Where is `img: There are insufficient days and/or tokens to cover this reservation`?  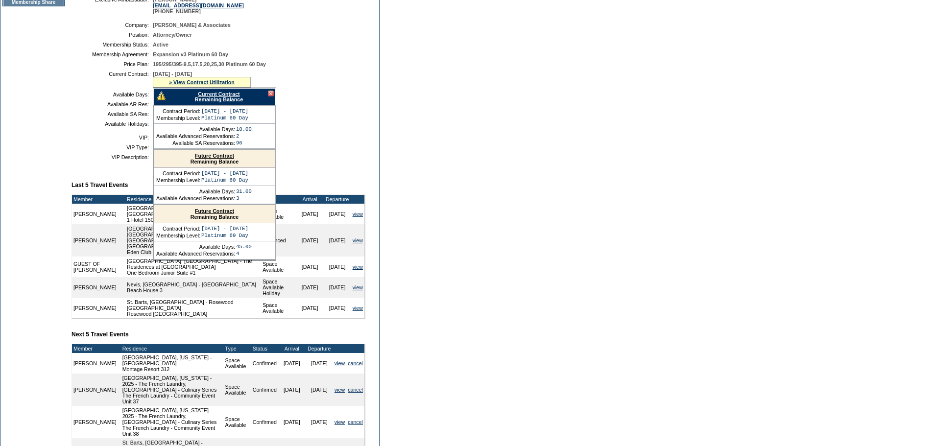 img: There are insufficient days and/or tokens to cover this reservation is located at coordinates (161, 96).